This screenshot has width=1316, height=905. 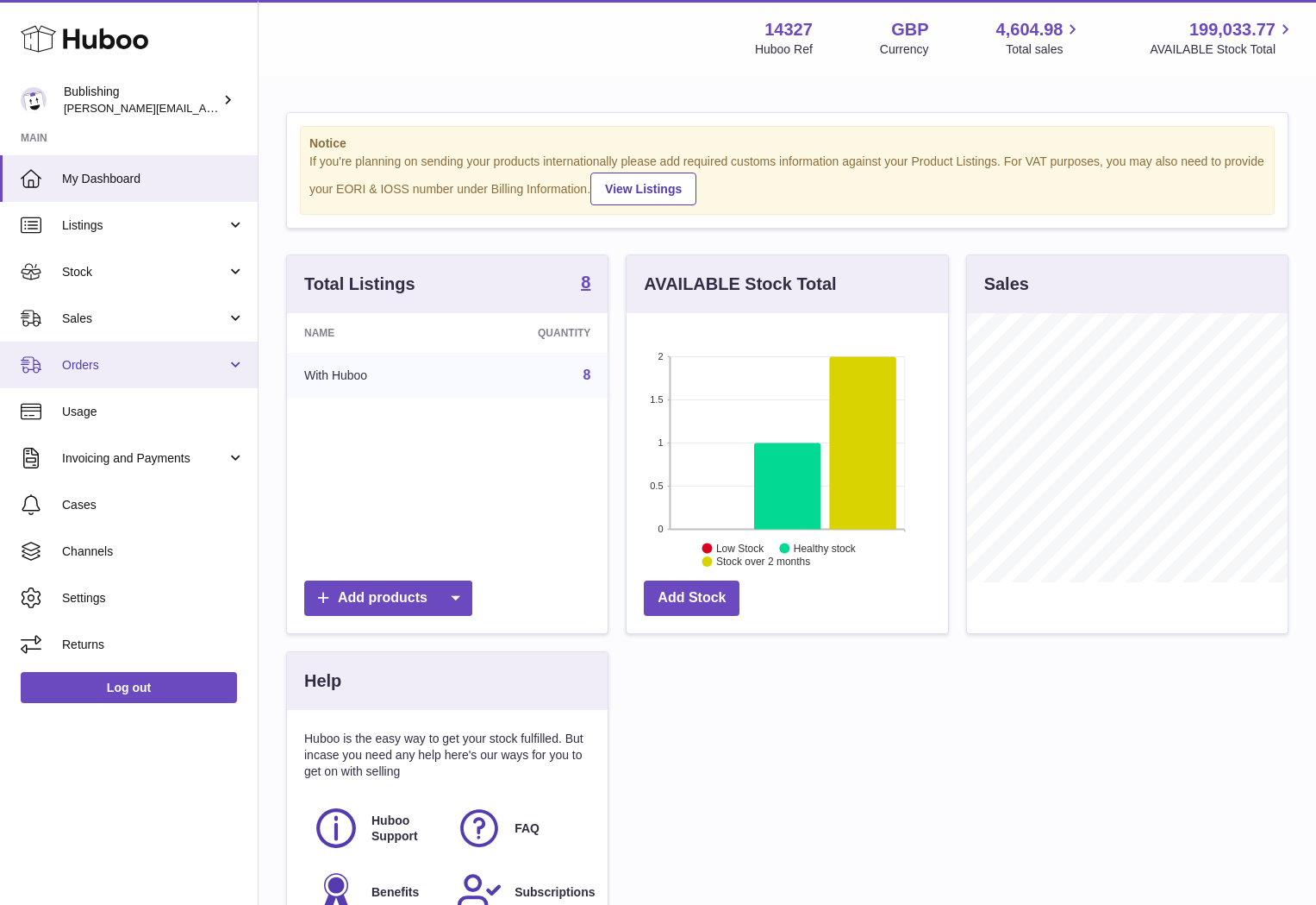 What do you see at coordinates (905, 49) in the screenshot?
I see `div: Currency` at bounding box center [905, 49].